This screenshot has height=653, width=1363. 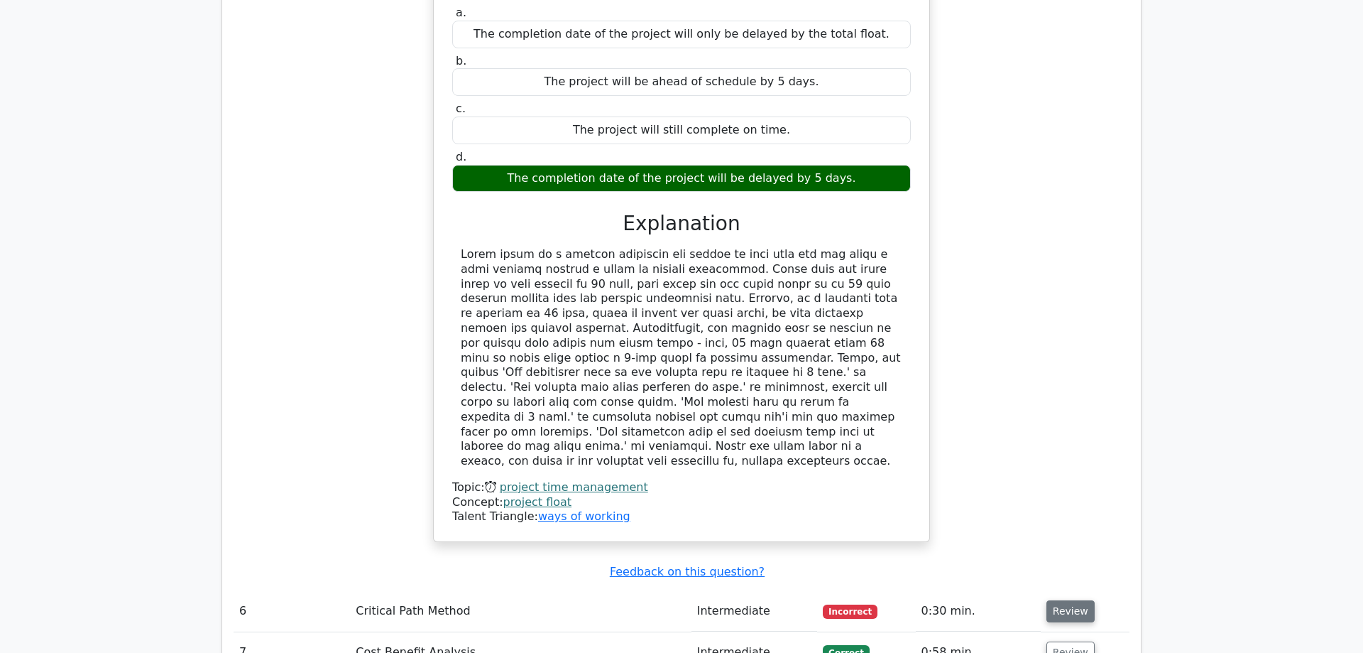 I want to click on a: project float, so click(x=538, y=501).